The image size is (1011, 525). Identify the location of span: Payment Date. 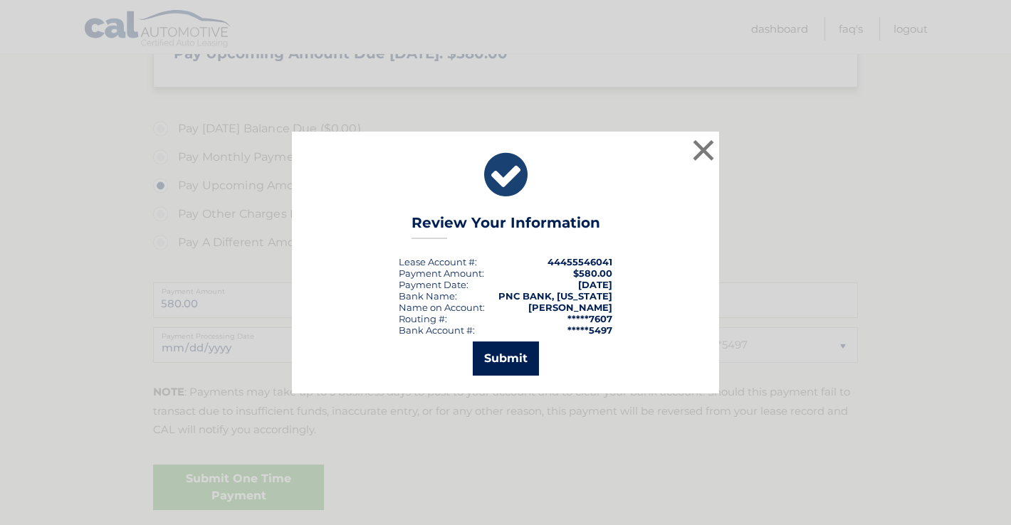
(432, 285).